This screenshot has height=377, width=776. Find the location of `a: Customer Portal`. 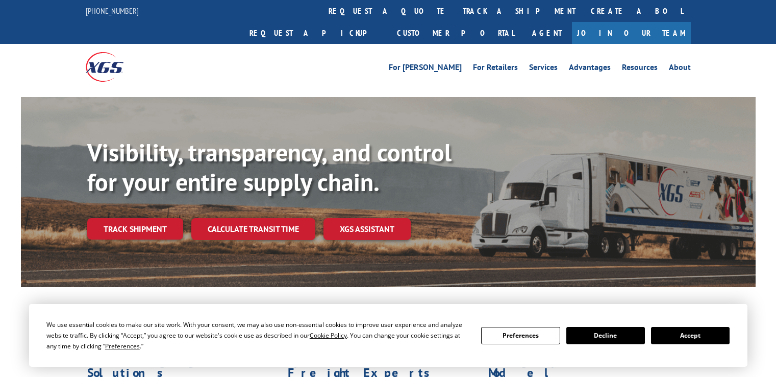

a: Customer Portal is located at coordinates (456, 33).